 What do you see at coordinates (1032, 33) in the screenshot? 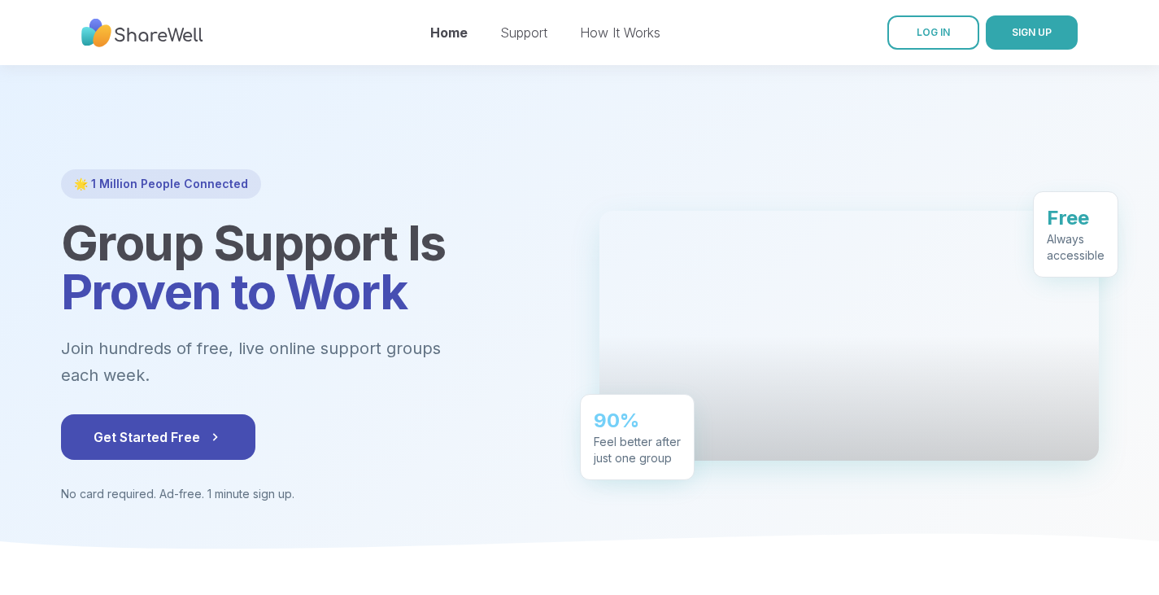
I see `button: SIGN UP` at bounding box center [1032, 33].